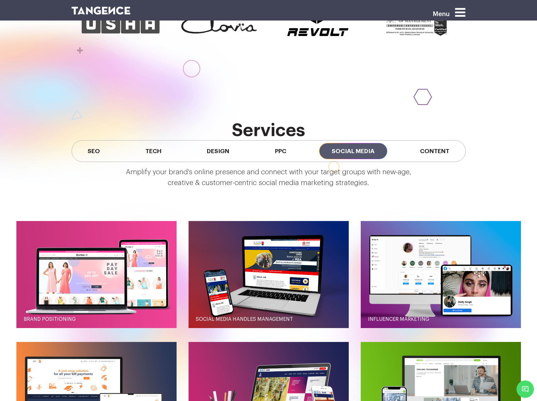 This screenshot has width=537, height=401. I want to click on span: Social Media, so click(353, 151).